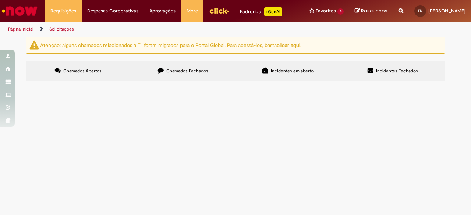 This screenshot has width=471, height=215. What do you see at coordinates (187, 71) in the screenshot?
I see `span: Chamados Fechados` at bounding box center [187, 71].